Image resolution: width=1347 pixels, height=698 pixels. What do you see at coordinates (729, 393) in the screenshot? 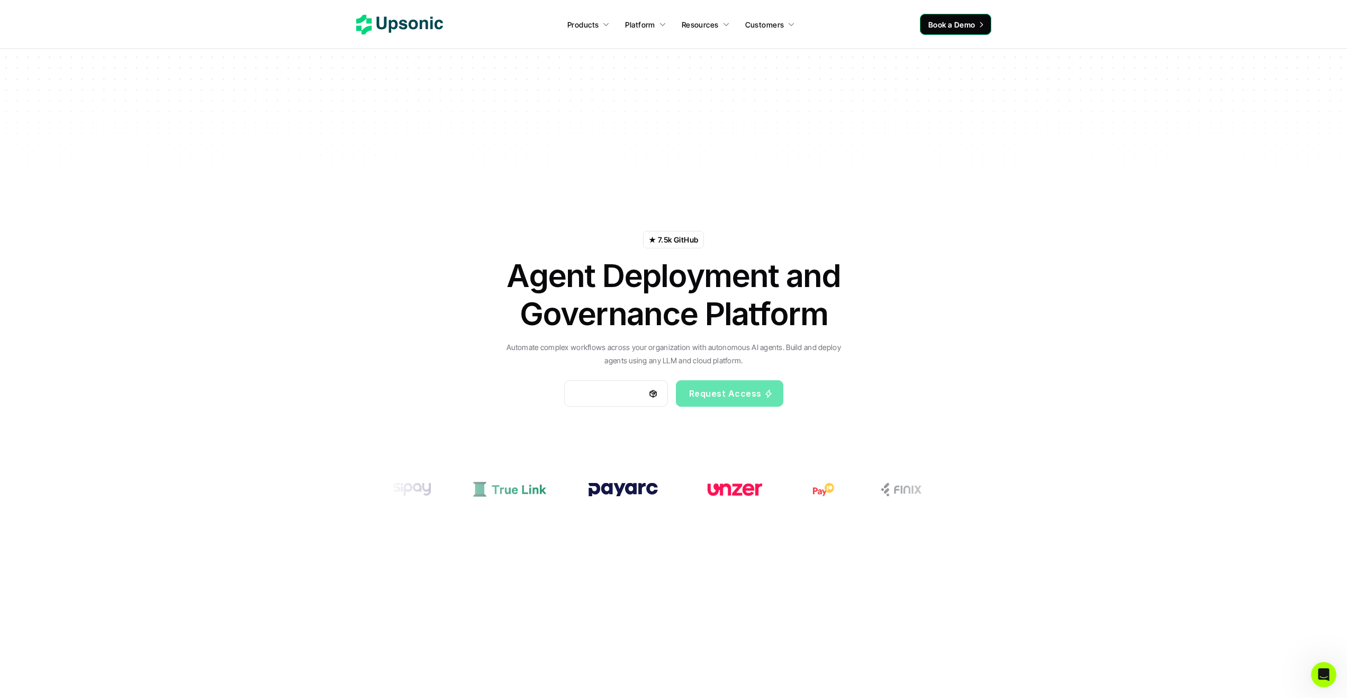
I see `a: Request Access` at bounding box center [729, 393].